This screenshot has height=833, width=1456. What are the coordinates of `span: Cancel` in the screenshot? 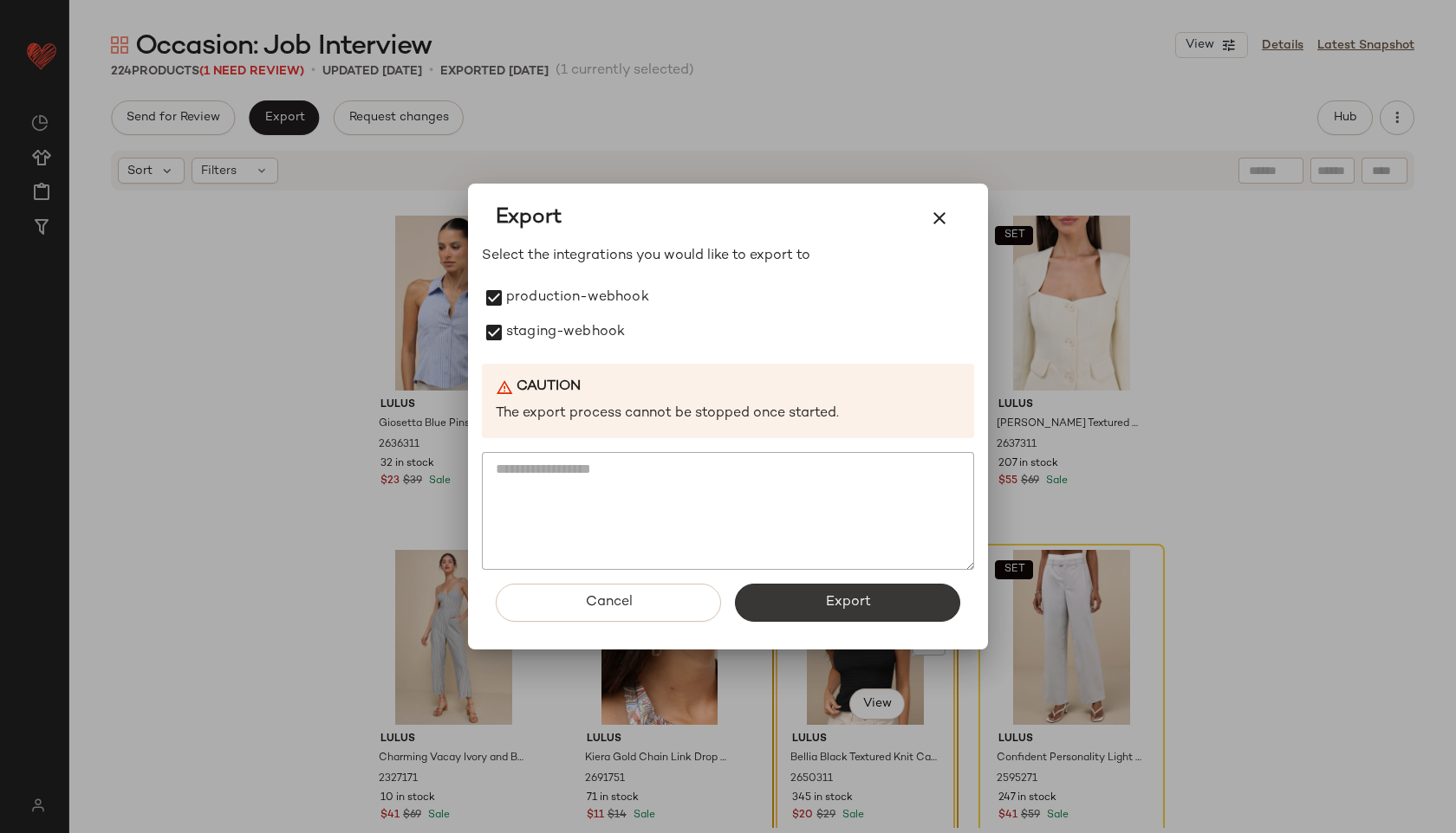 It's located at (607, 602).